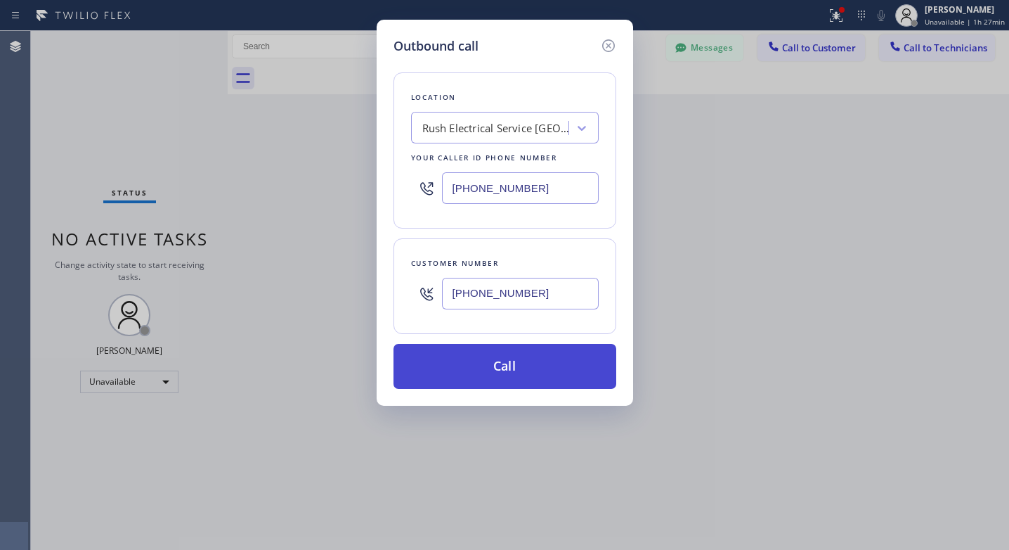 The height and width of the screenshot is (550, 1009). I want to click on div: Your caller id phone number, so click(505, 157).